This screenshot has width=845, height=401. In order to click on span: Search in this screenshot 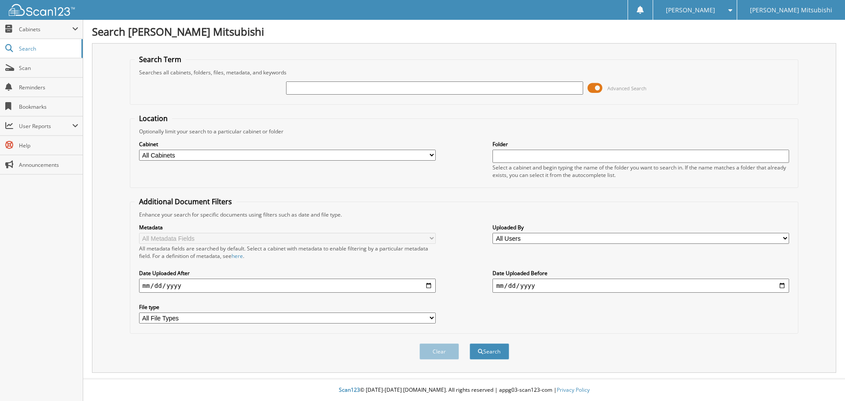, I will do `click(48, 48)`.